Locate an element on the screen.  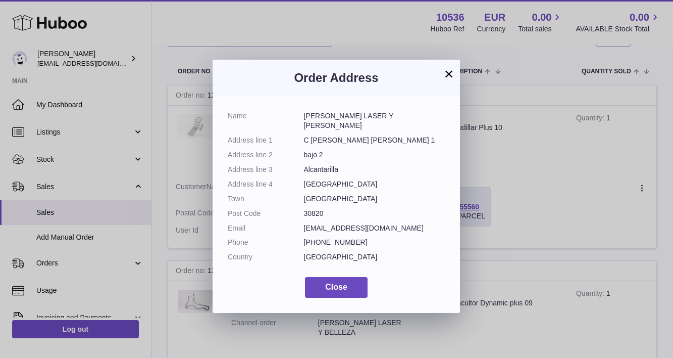
dt: Address line 2 is located at coordinates (266, 155).